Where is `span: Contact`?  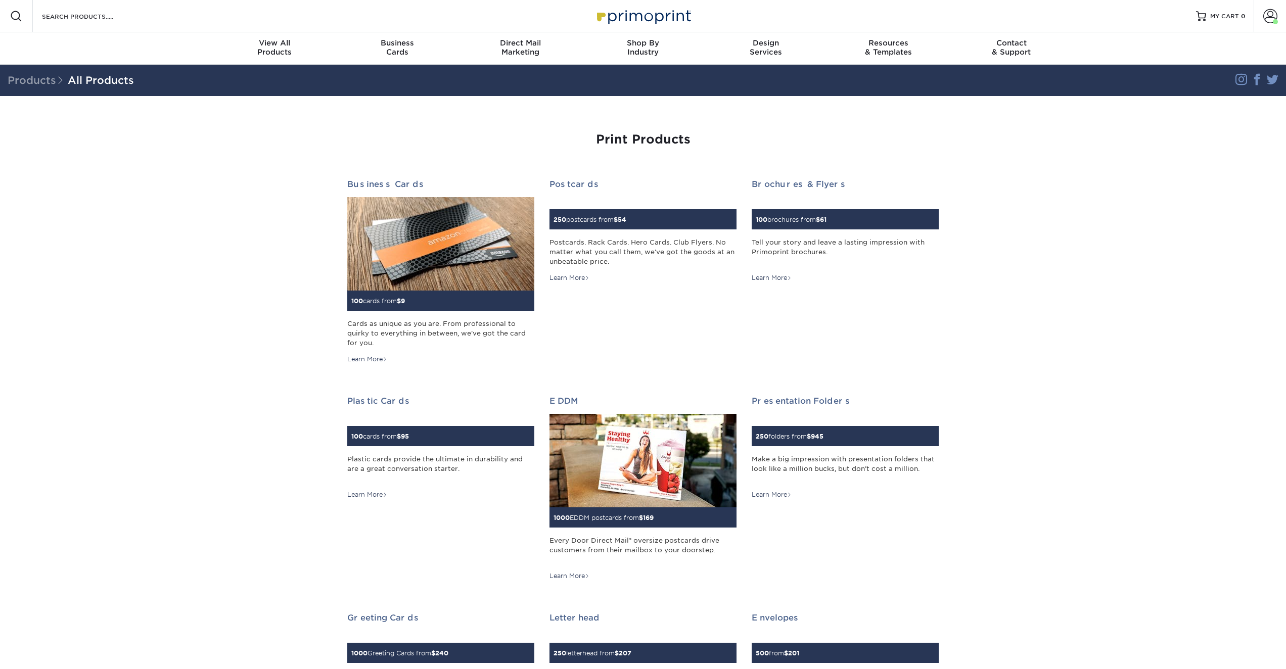 span: Contact is located at coordinates (1011, 43).